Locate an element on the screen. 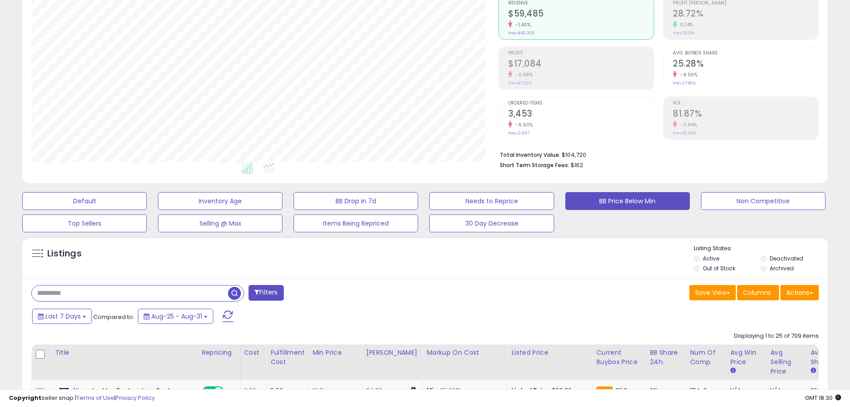 The height and width of the screenshot is (407, 850). span: 2025-09-8 18:30 GMT is located at coordinates (823, 397).